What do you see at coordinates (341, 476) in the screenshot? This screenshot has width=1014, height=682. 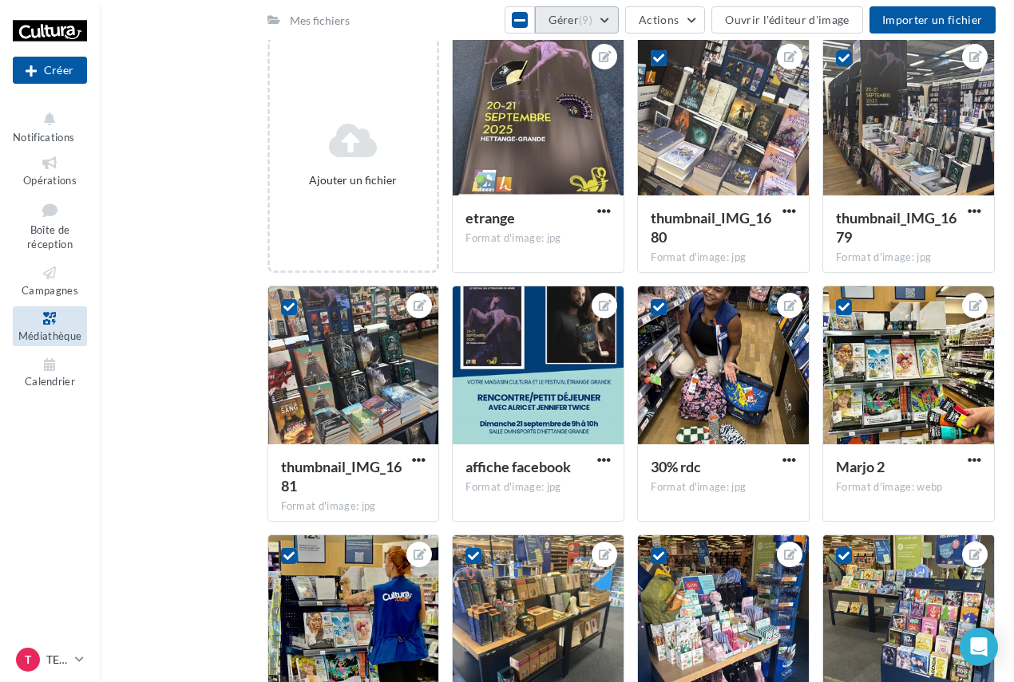 I see `span: thumbnail_IMG_1681` at bounding box center [341, 476].